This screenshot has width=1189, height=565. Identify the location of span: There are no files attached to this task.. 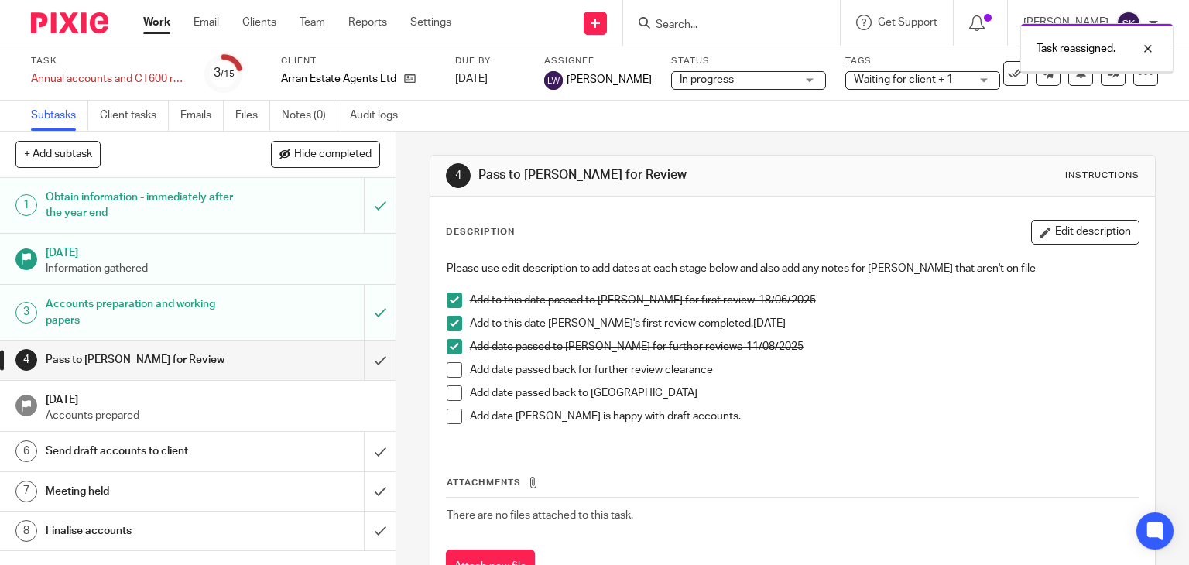
(540, 516).